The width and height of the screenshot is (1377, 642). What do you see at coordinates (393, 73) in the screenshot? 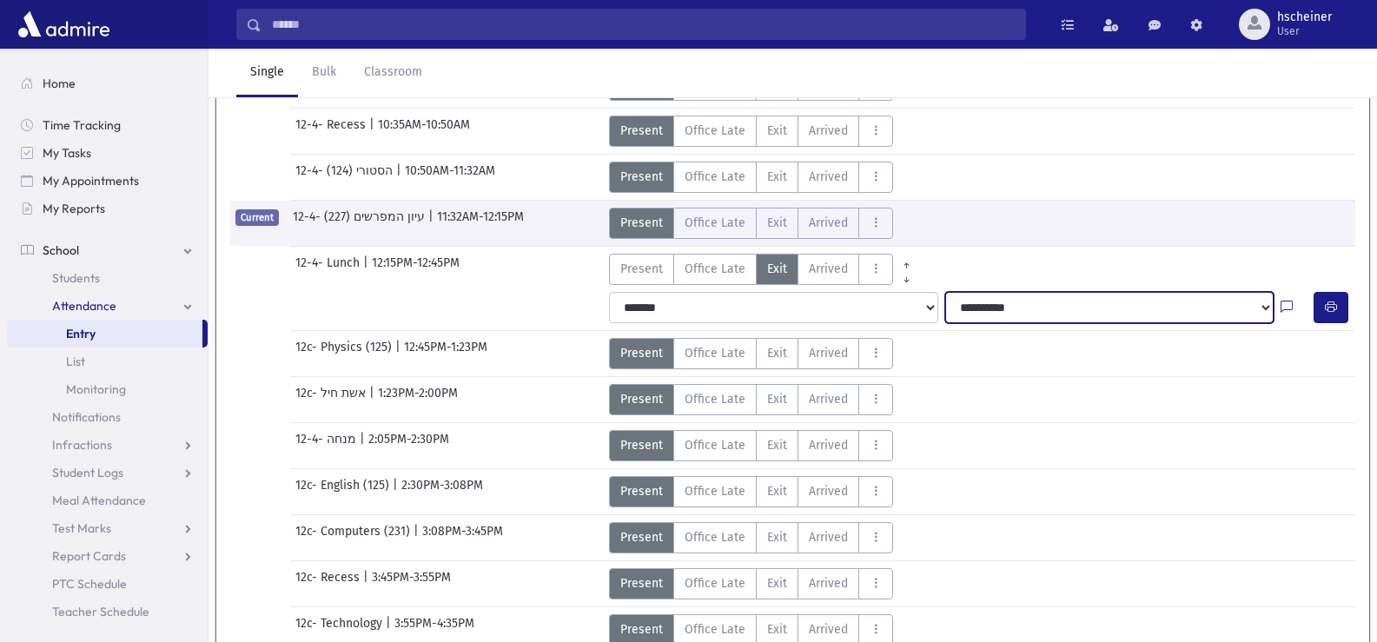
I see `a: Classroom` at bounding box center [393, 73].